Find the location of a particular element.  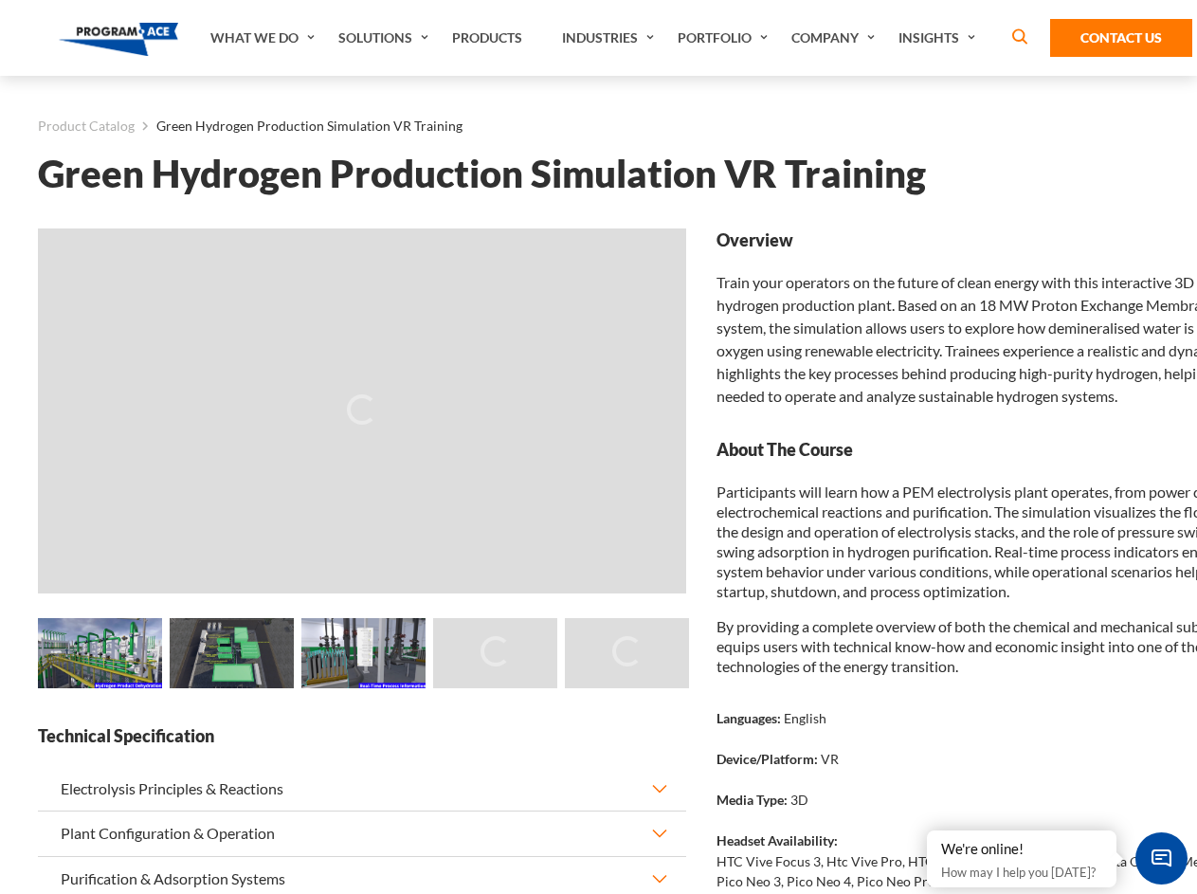

div: Chat Widget is located at coordinates (1161, 858).